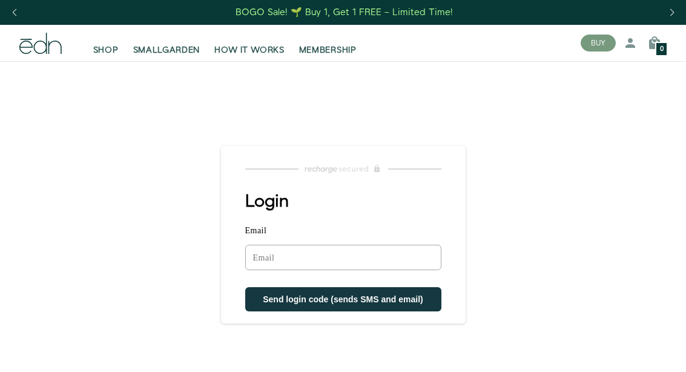  I want to click on button: Send login code (sends SMS and email), so click(343, 299).